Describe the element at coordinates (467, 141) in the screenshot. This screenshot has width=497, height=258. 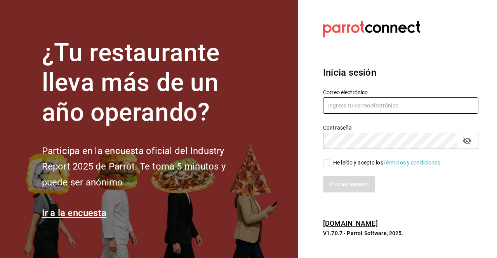
I see `button: passwordField` at that location.